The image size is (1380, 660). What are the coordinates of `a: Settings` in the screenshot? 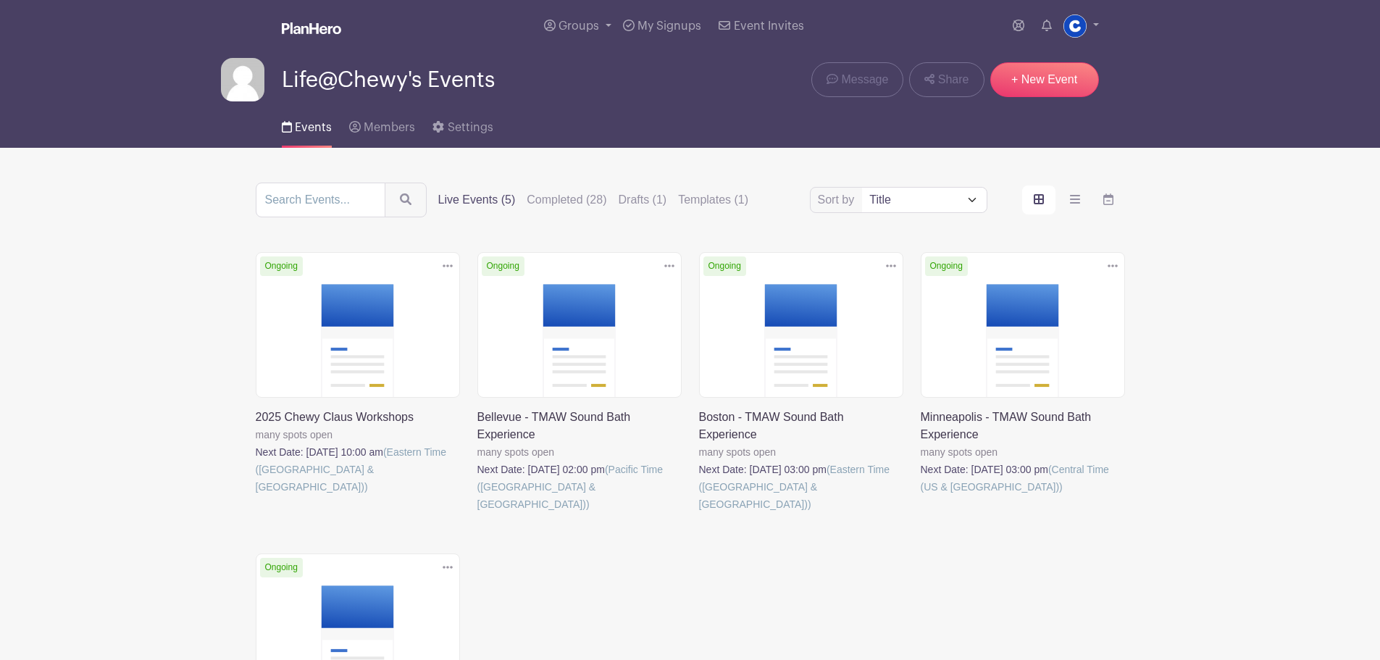 It's located at (462, 125).